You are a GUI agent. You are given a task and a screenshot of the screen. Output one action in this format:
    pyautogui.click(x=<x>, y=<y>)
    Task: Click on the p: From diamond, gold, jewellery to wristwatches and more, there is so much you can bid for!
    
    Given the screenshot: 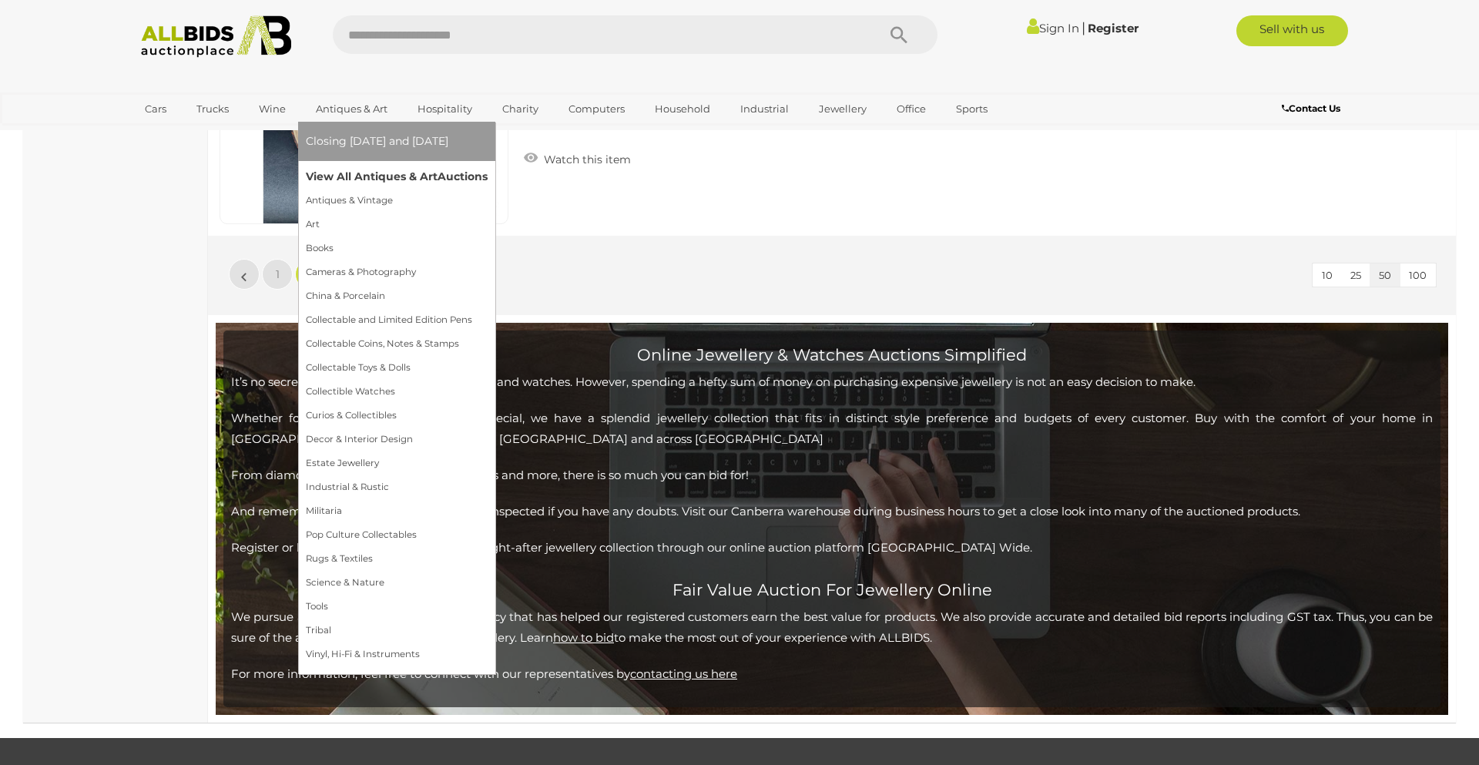 What is the action you would take?
    pyautogui.click(x=832, y=474)
    